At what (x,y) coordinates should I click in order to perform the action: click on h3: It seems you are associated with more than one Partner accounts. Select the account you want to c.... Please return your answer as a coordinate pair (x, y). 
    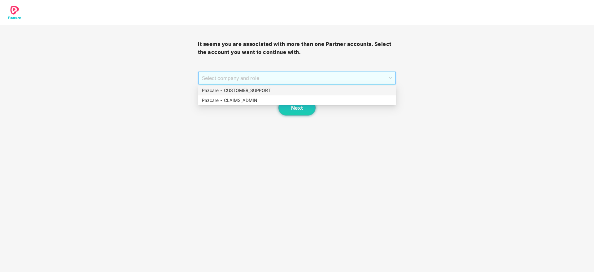
    Looking at the image, I should click on (297, 48).